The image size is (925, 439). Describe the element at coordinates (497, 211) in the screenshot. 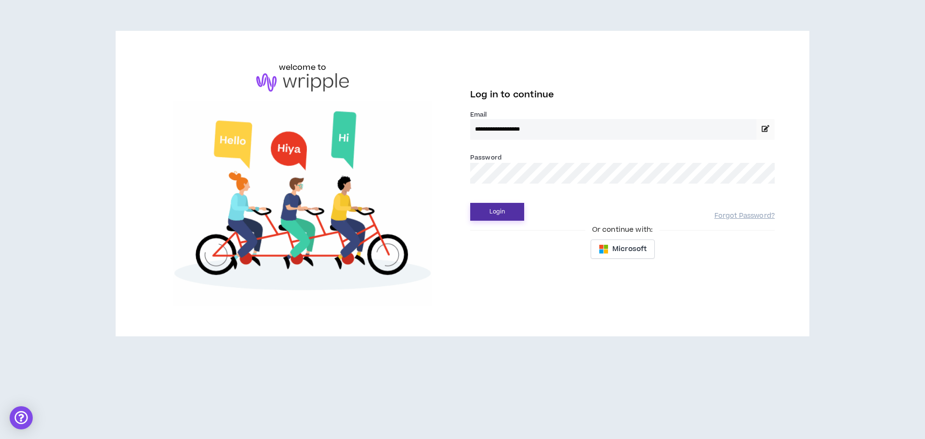

I see `button: Login` at that location.